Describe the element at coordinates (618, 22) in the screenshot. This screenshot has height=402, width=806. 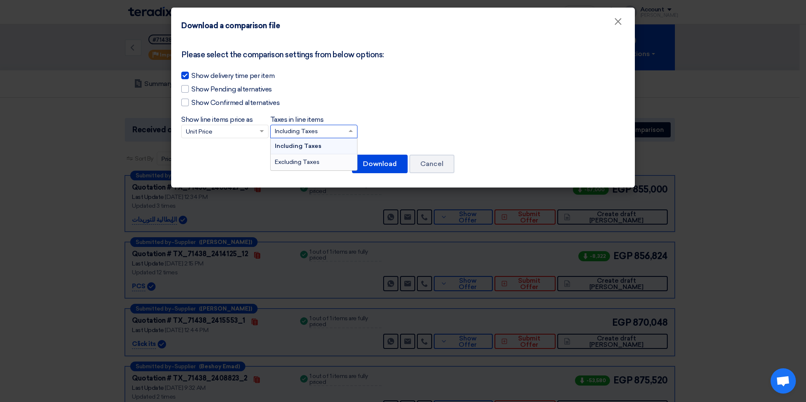
I see `button: Close` at that location.